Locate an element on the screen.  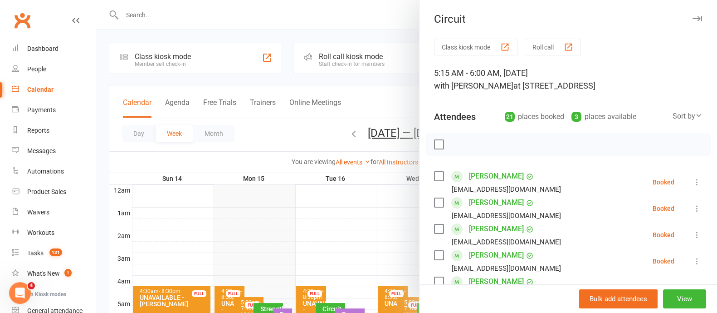
a: Waivers is located at coordinates (54, 212).